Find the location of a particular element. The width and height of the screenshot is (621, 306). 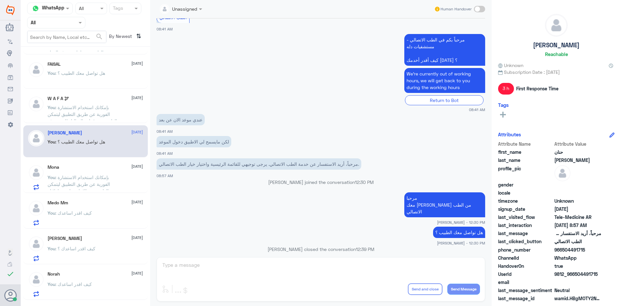

button: Avatar is located at coordinates (10, 295).